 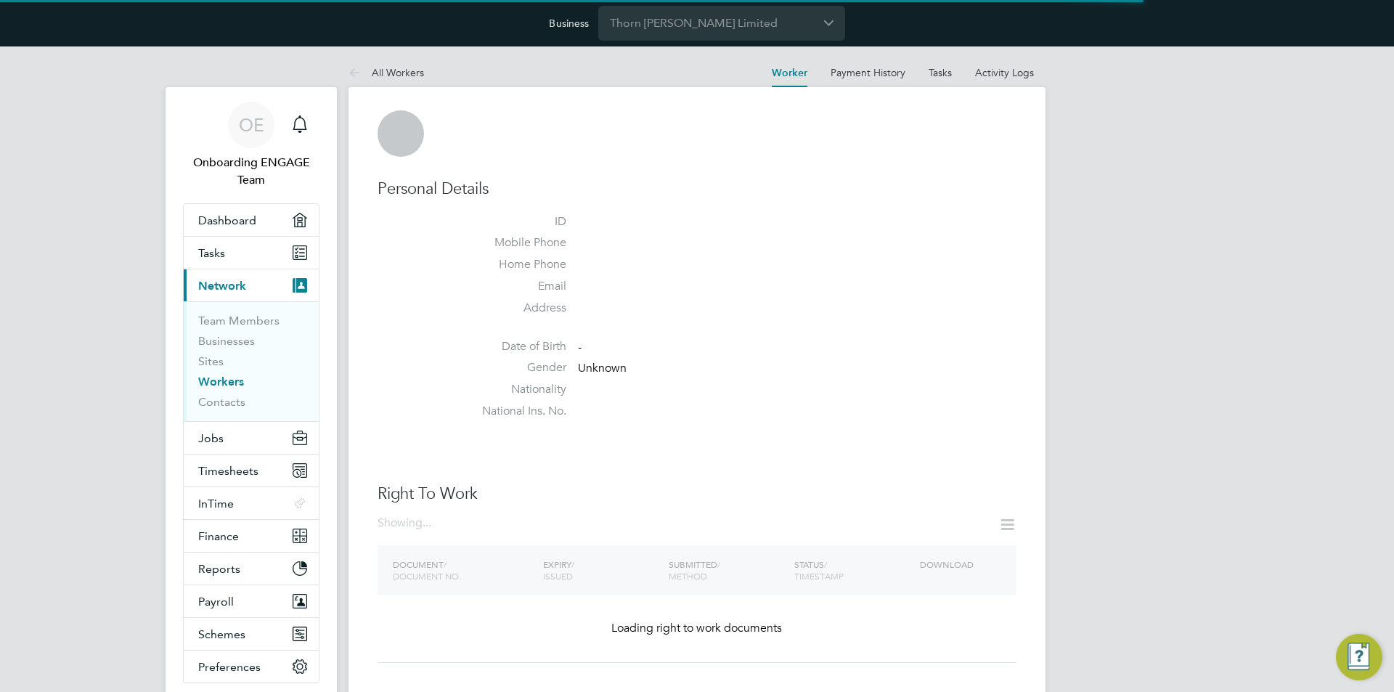 What do you see at coordinates (216, 503) in the screenshot?
I see `span: InTime` at bounding box center [216, 503].